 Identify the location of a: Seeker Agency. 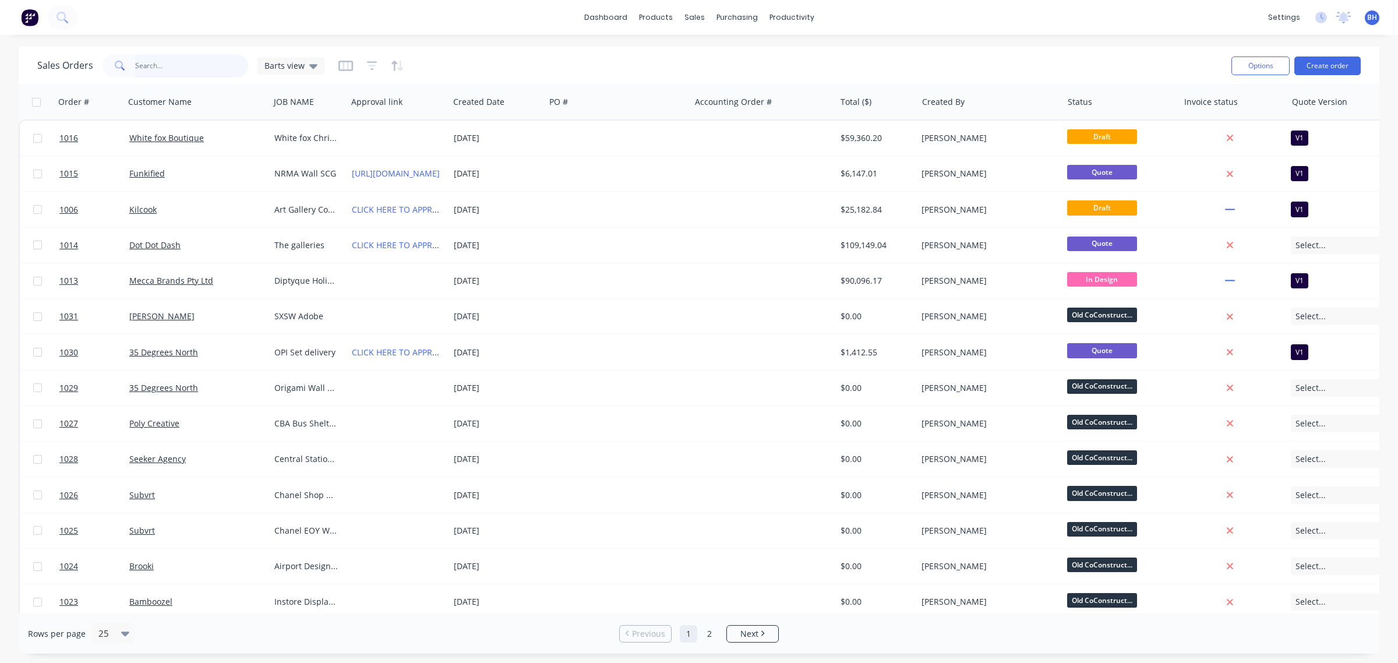
(157, 459).